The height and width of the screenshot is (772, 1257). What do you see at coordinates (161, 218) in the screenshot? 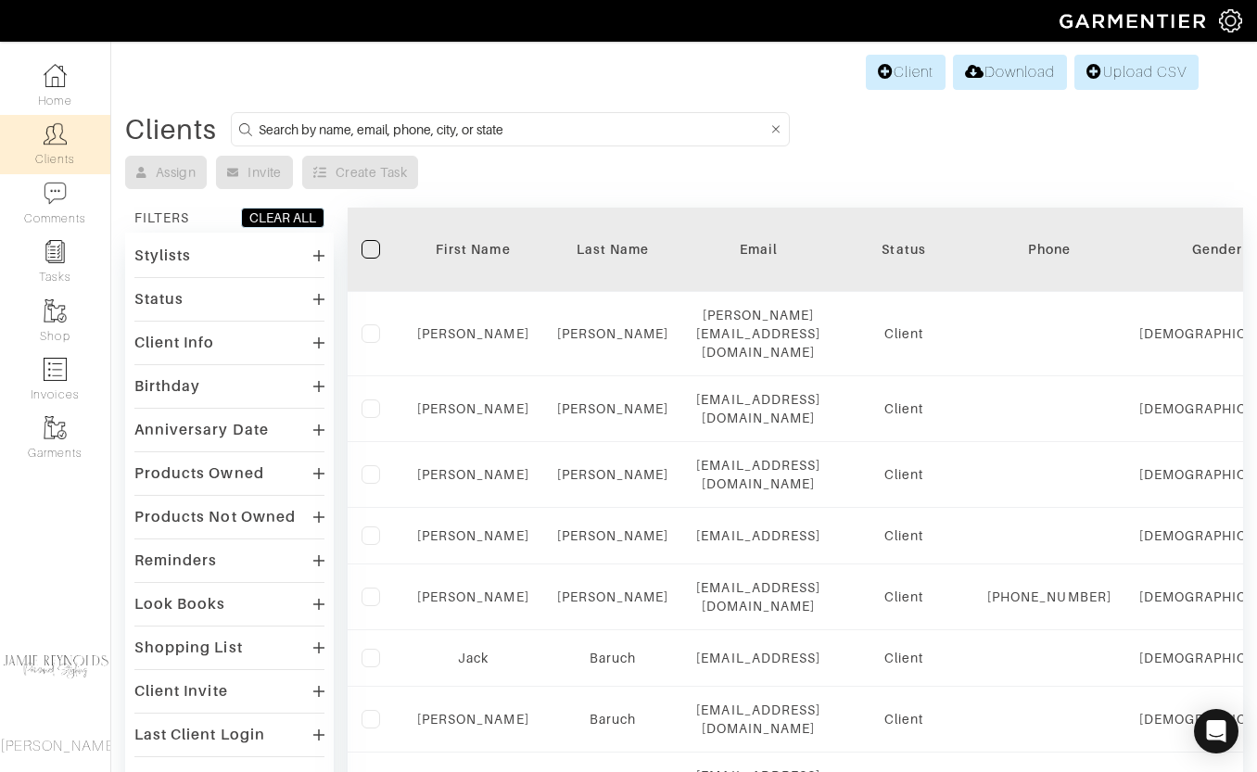
I see `div: FILTERS` at bounding box center [161, 218].